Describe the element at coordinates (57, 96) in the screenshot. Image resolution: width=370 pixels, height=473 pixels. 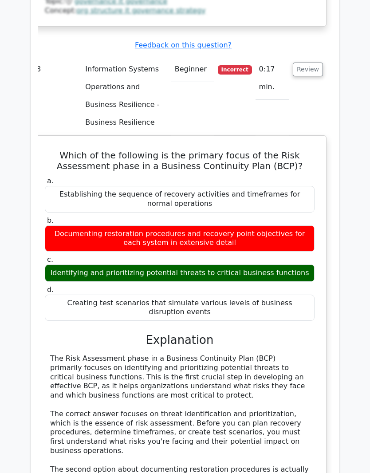
I see `td: 8` at that location.